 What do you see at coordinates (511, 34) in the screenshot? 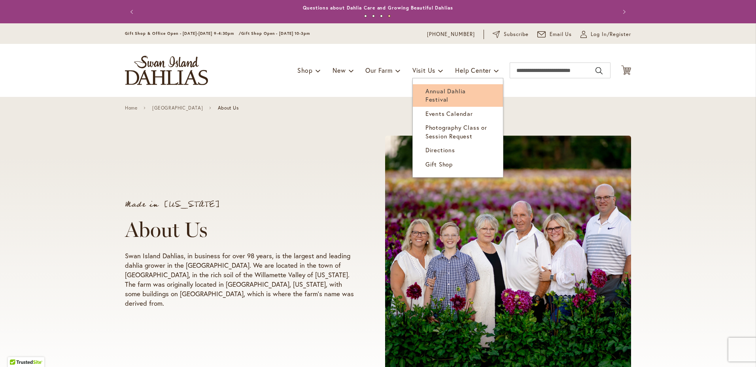
I see `a: Subscribe` at bounding box center [511, 34].